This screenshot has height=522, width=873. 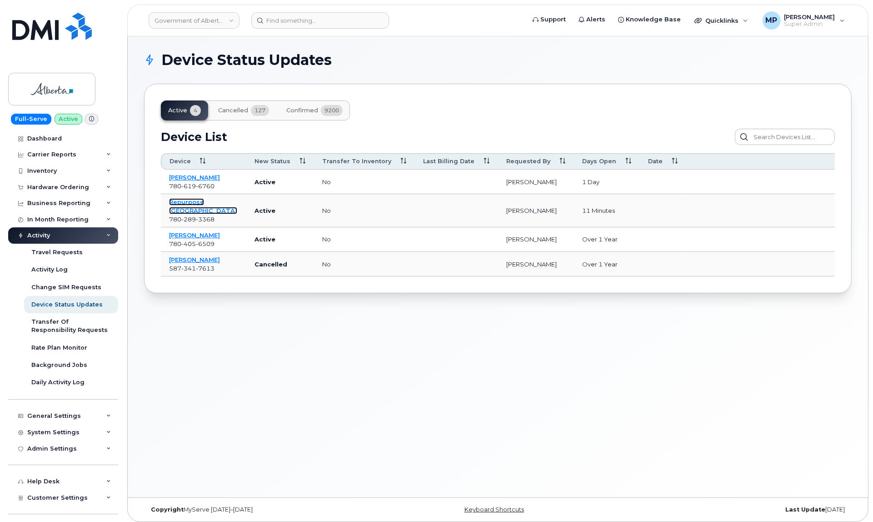 I want to click on h2: Device List, so click(x=194, y=137).